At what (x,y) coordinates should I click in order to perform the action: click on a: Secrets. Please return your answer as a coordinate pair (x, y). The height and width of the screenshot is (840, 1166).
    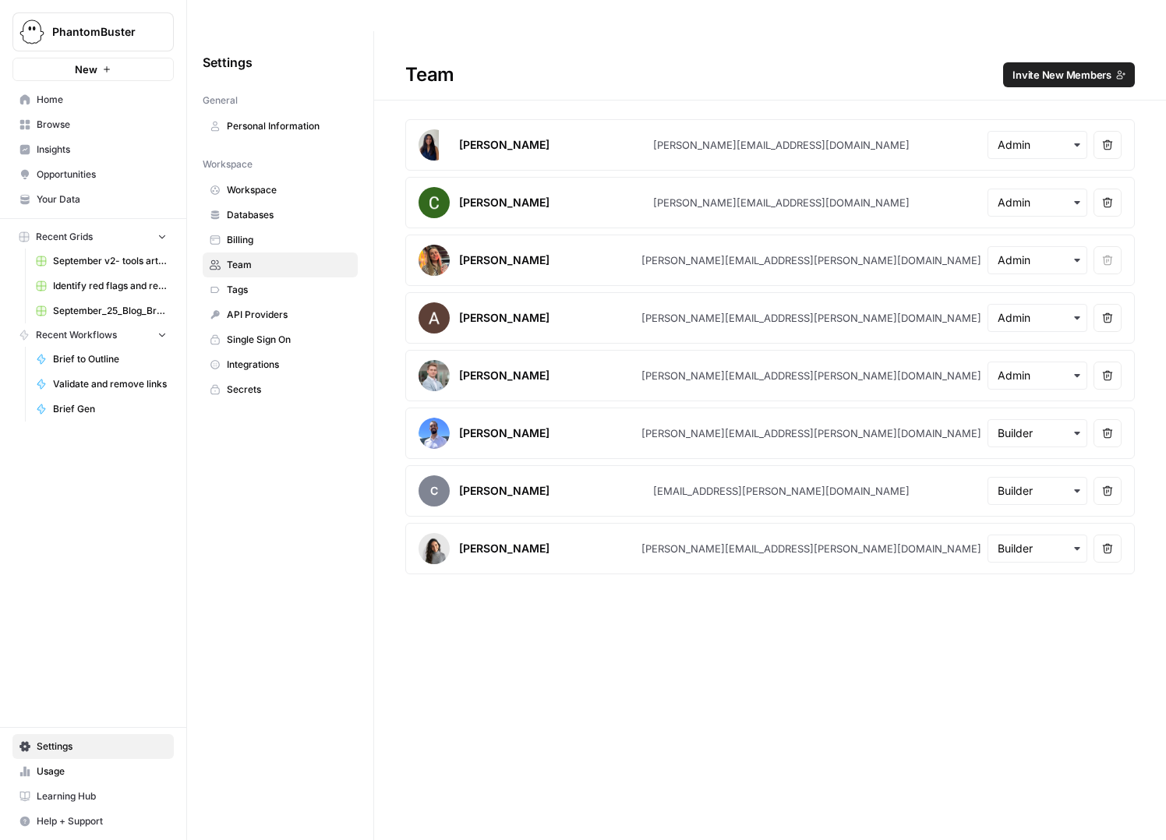
    Looking at the image, I should click on (280, 390).